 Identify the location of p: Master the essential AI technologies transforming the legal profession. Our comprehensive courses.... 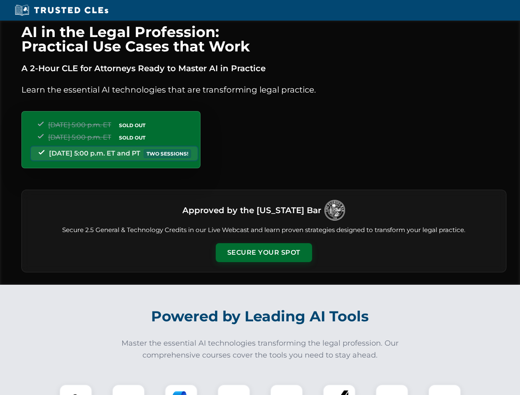
(260, 350).